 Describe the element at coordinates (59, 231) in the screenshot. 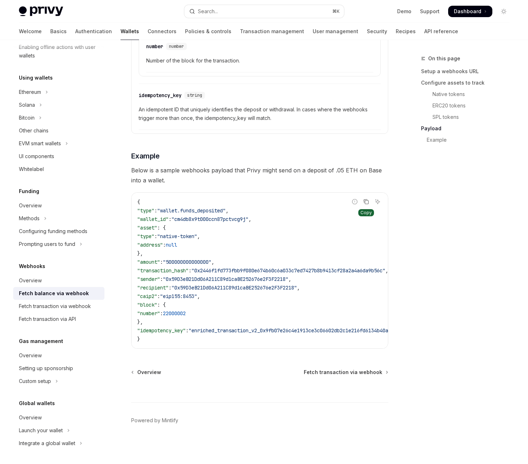

I see `a: Configuring funding methods` at that location.